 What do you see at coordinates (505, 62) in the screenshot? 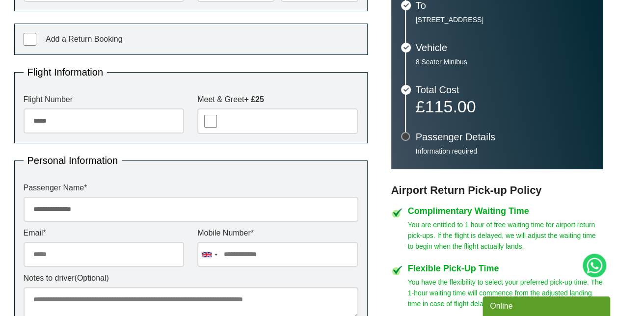
I see `p: 8 Seater Minibus` at bounding box center [505, 62].